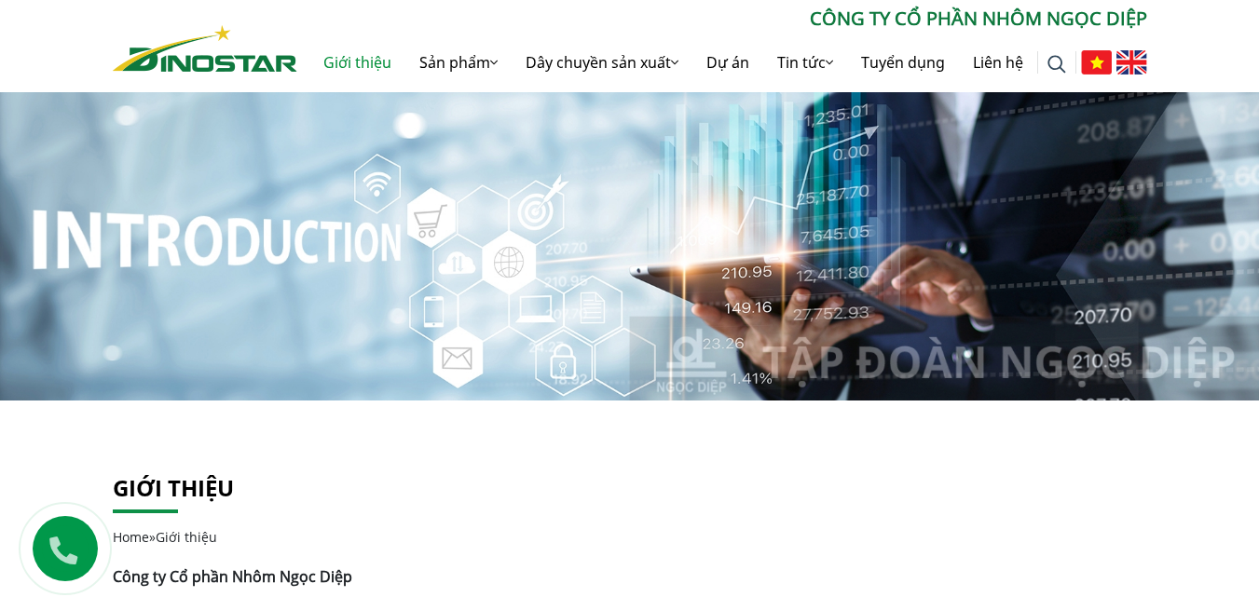 The height and width of the screenshot is (597, 1259). I want to click on a: Liên hệ, so click(998, 62).